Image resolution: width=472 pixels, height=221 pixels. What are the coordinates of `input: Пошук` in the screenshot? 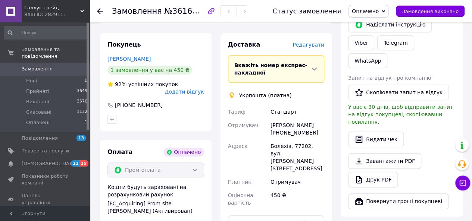 It's located at (46, 33).